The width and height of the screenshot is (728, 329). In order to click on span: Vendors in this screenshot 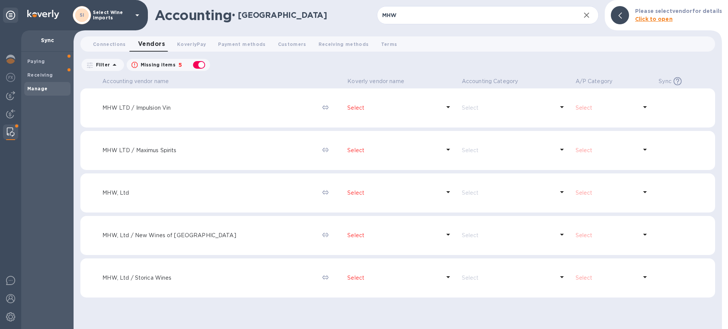, I will do `click(151, 44)`.